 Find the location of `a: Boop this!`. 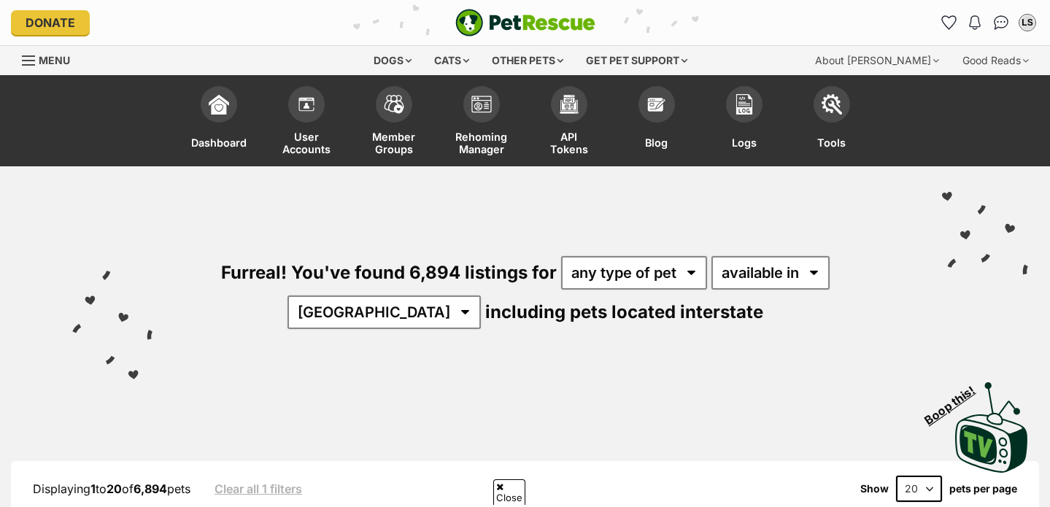

a: Boop this! is located at coordinates (992, 423).